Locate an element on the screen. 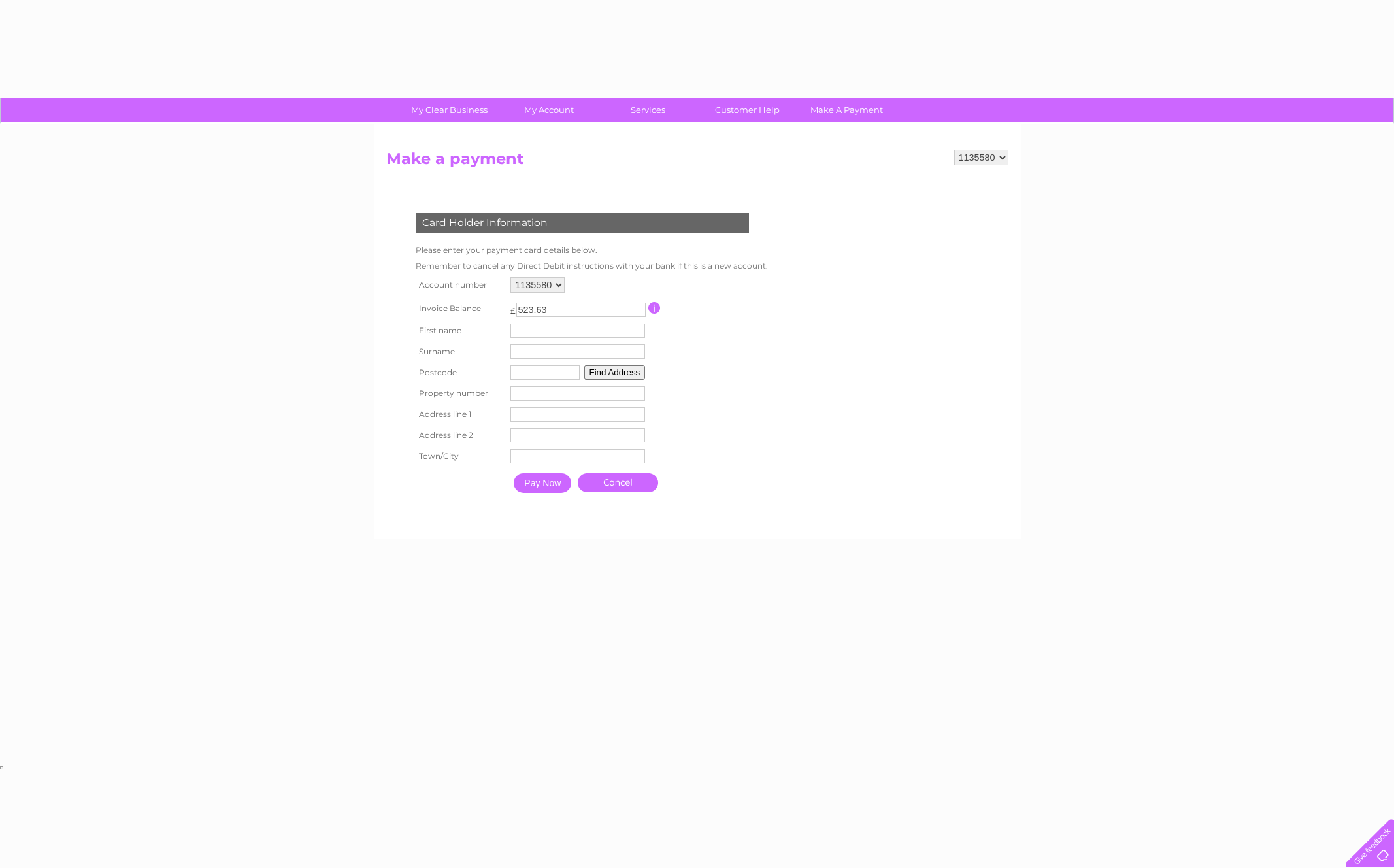 This screenshot has height=868, width=1394. td: Remember to cancel any Direct Debit instructions with your bank if this is a new account. is located at coordinates (591, 266).